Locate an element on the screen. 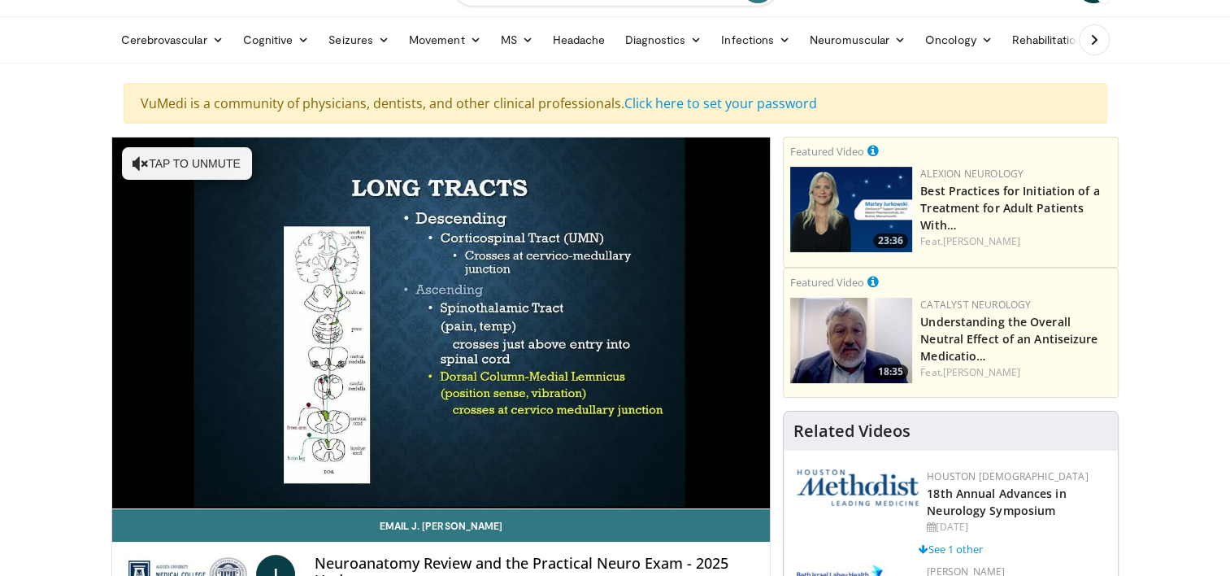 The height and width of the screenshot is (576, 1230). h4: Related Videos is located at coordinates (852, 431).